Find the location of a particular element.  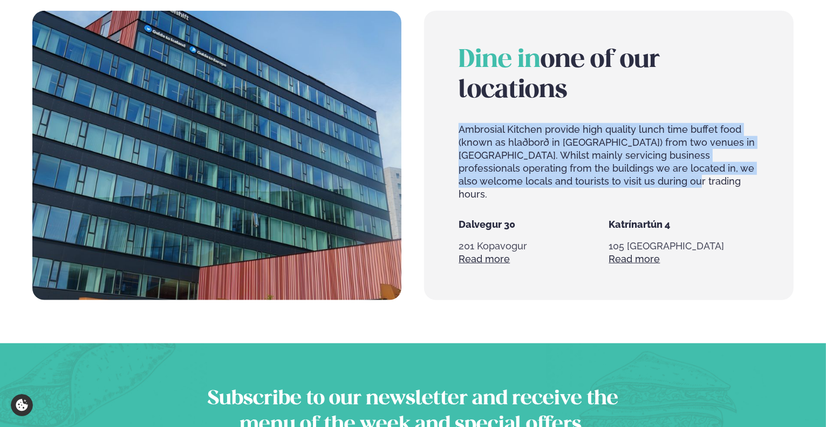

h5: Dalvegur 30 is located at coordinates (534, 225).